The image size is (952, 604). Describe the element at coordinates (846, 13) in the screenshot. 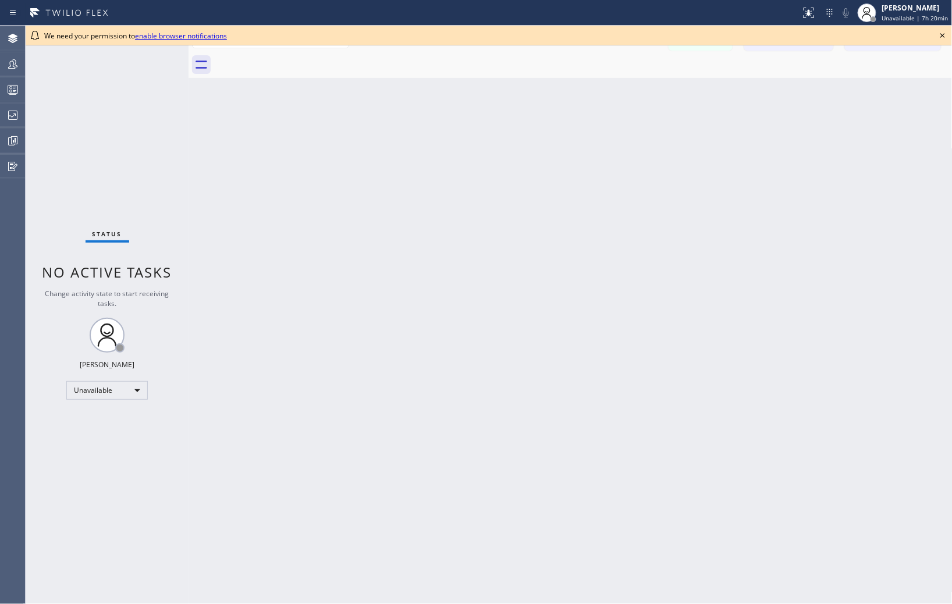

I see `button: Mute` at that location.